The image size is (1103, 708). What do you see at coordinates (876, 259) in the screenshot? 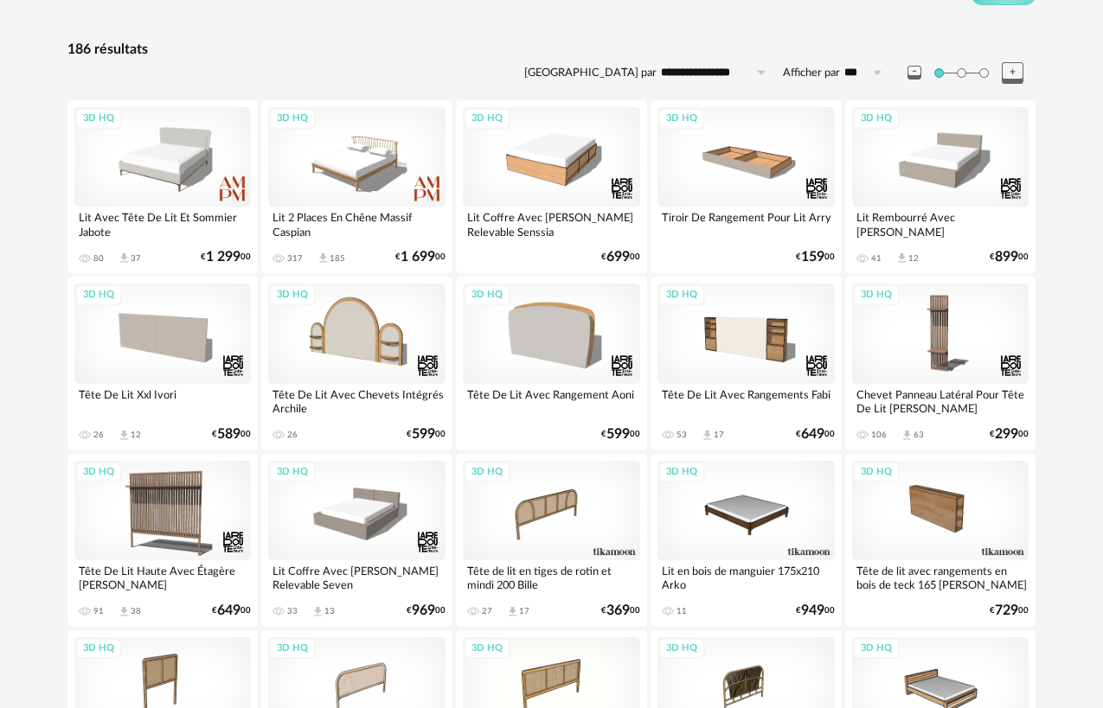
I see `div: 41` at bounding box center [876, 259].